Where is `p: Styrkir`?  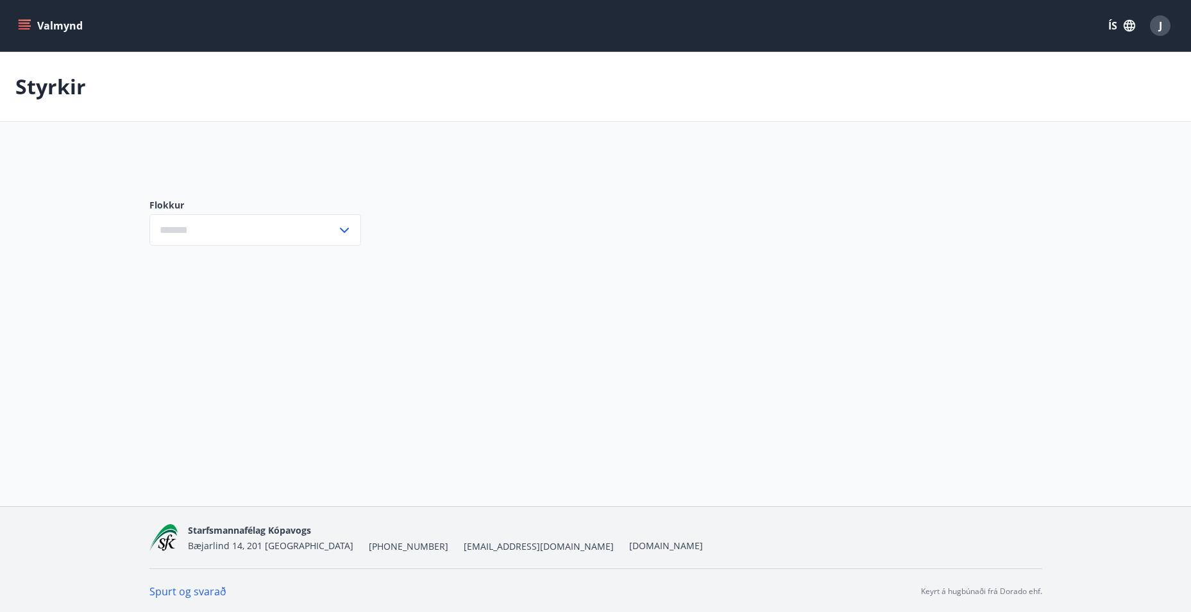 p: Styrkir is located at coordinates (51, 87).